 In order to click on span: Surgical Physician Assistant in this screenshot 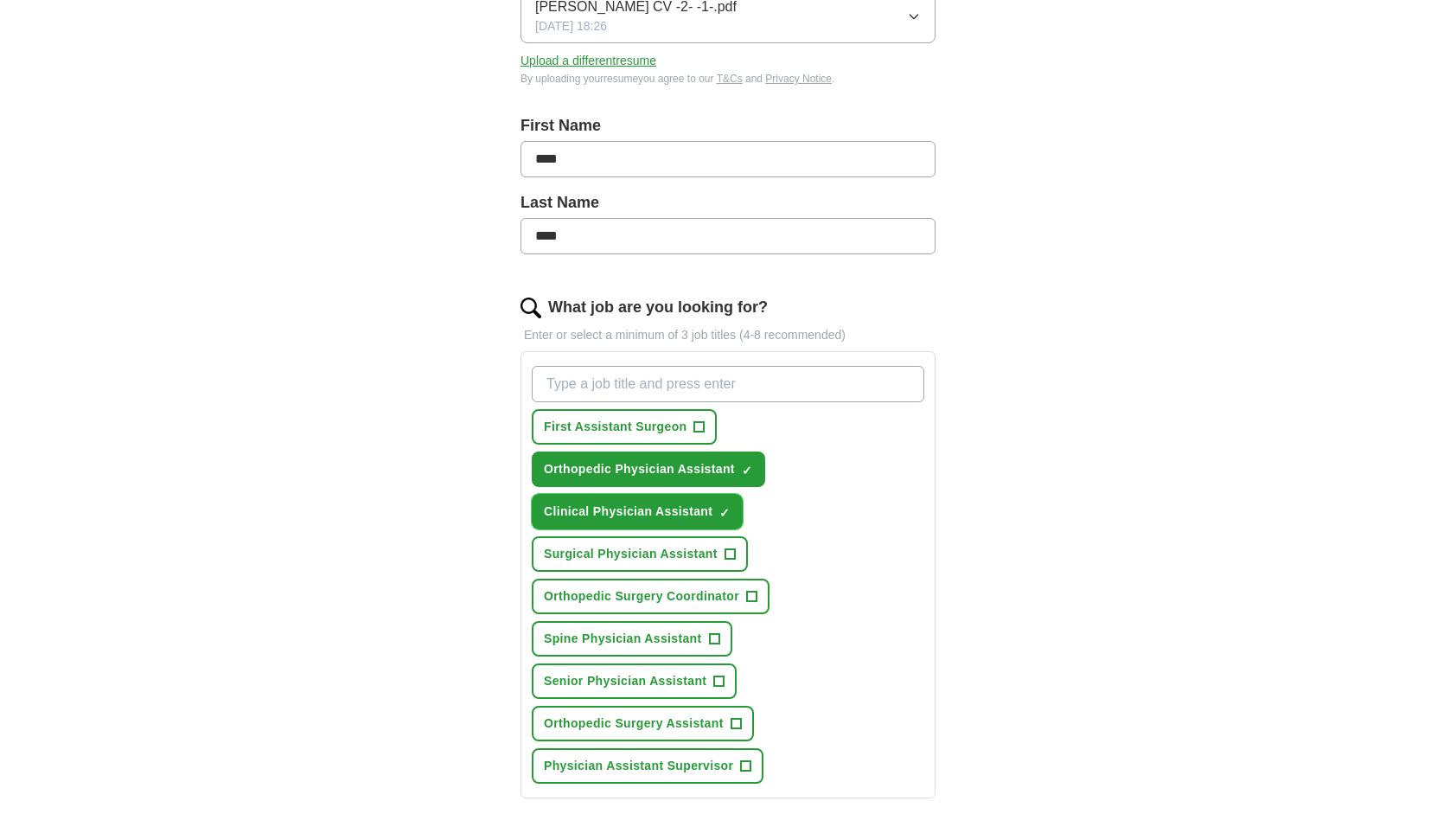, I will do `click(630, 553)`.